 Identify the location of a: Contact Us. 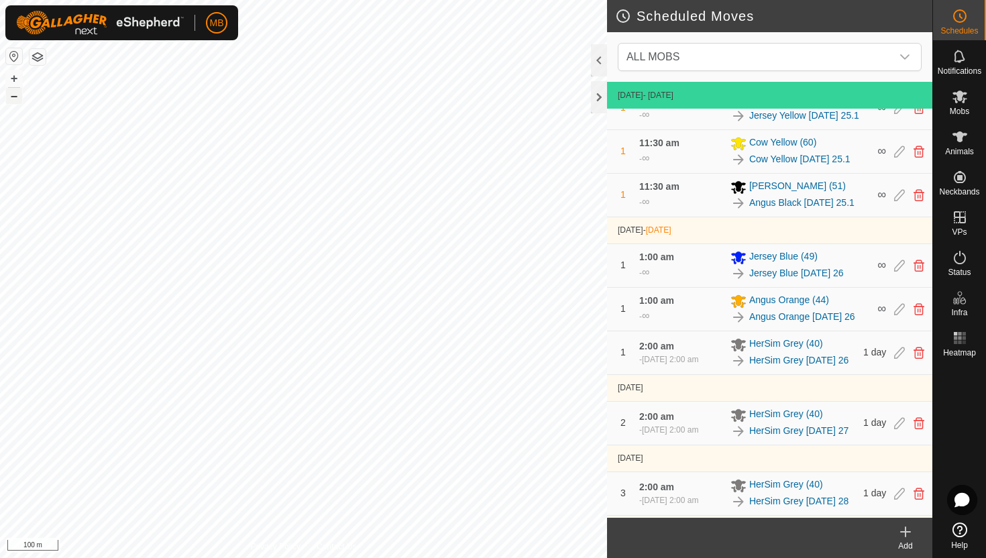
(336, 547).